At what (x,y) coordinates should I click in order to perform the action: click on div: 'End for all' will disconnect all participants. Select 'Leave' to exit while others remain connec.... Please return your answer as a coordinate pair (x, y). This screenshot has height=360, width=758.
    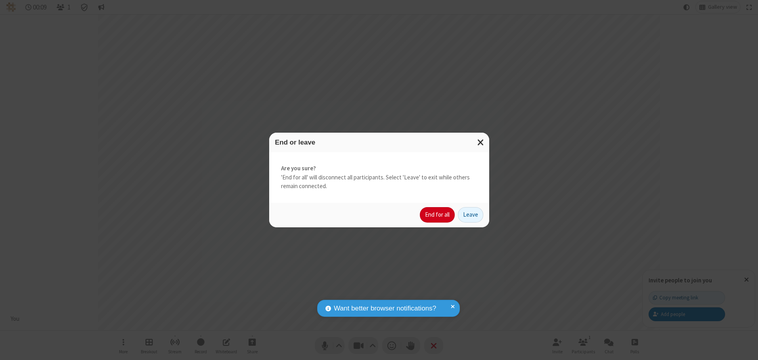
    Looking at the image, I should click on (379, 177).